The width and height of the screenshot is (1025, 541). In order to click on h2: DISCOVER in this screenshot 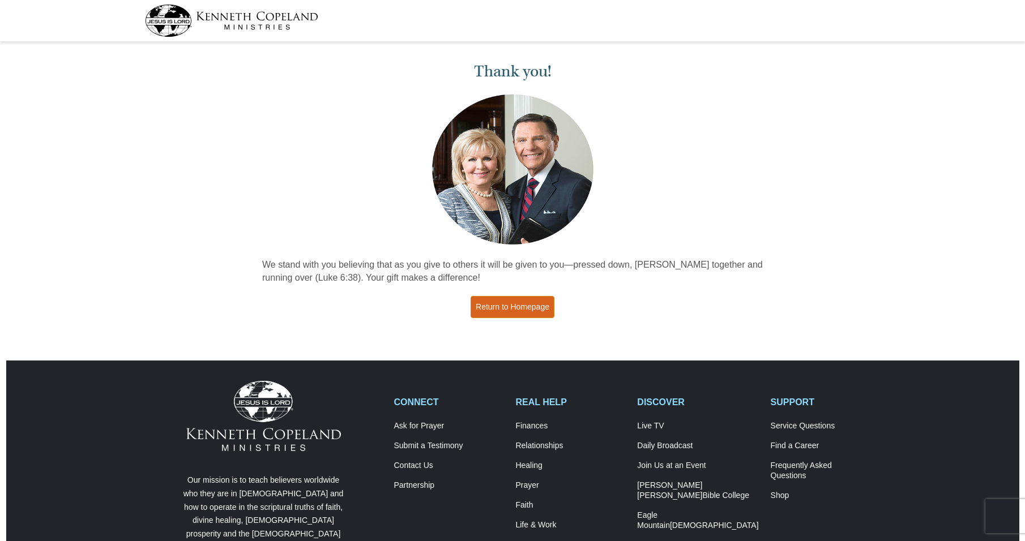, I will do `click(698, 402)`.